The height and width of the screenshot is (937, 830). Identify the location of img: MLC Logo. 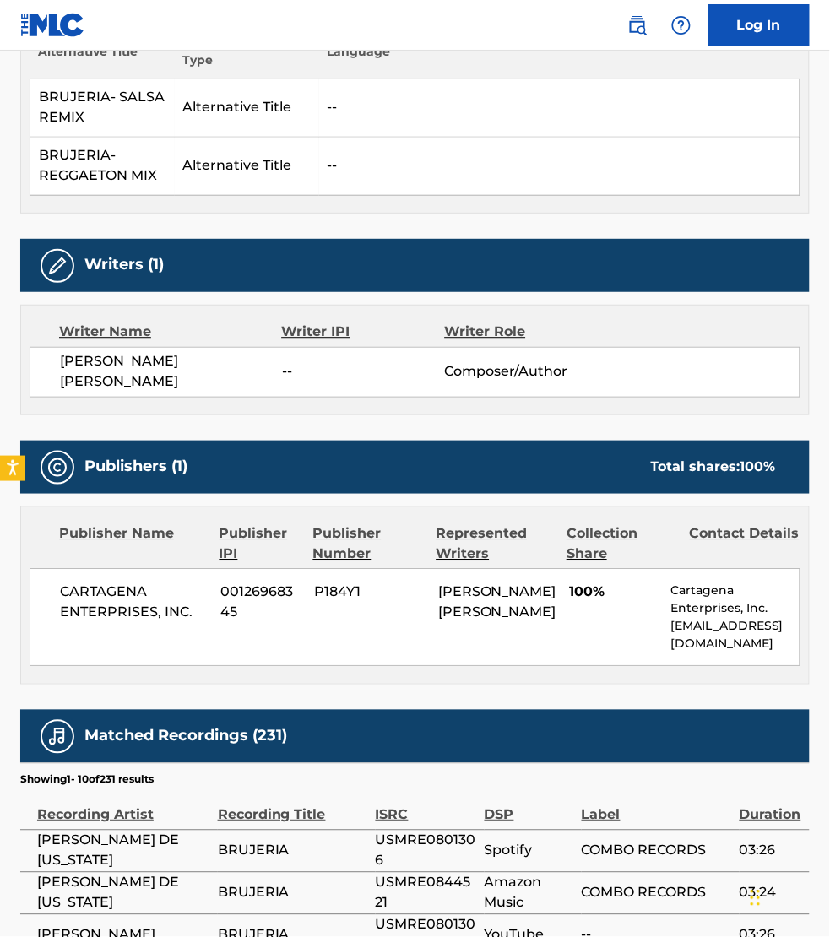
(52, 24).